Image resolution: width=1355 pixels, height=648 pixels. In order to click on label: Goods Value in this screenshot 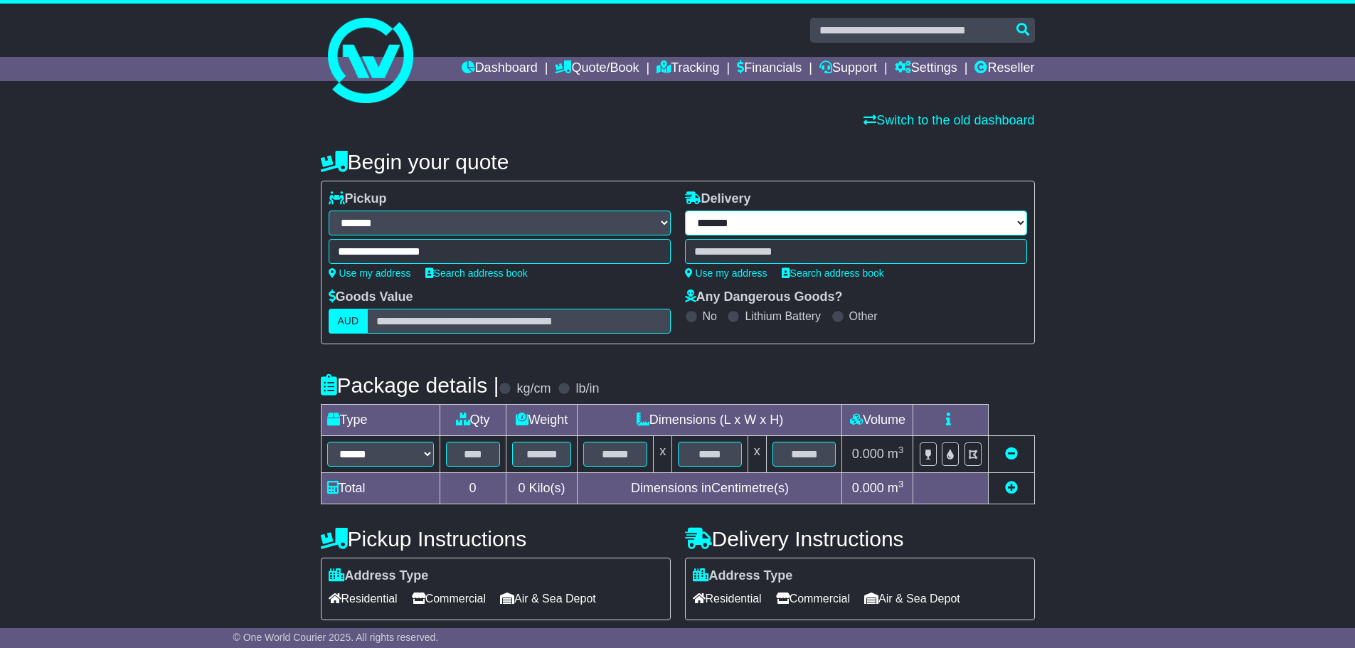, I will do `click(371, 297)`.